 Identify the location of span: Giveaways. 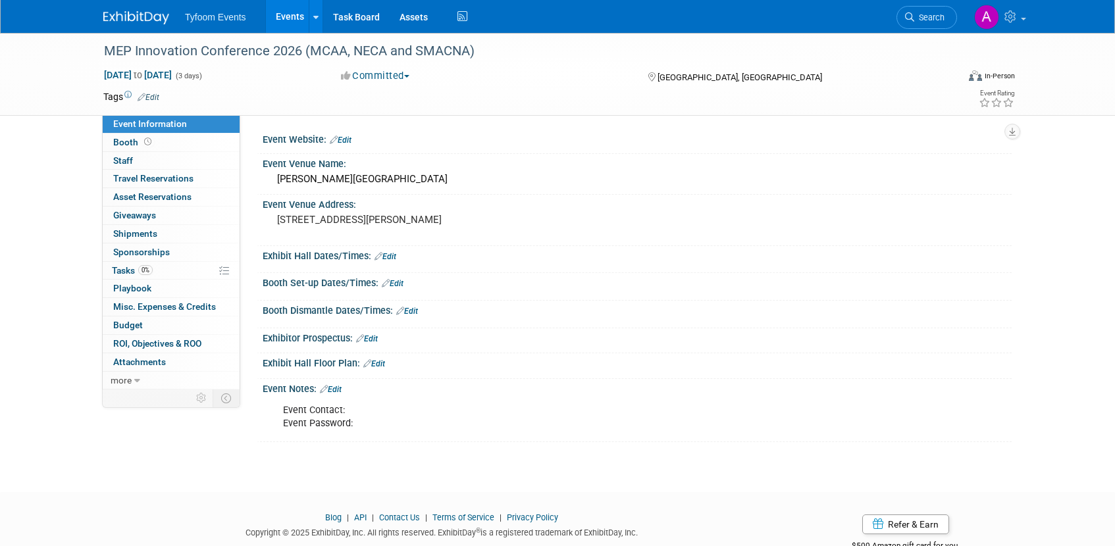
(134, 215).